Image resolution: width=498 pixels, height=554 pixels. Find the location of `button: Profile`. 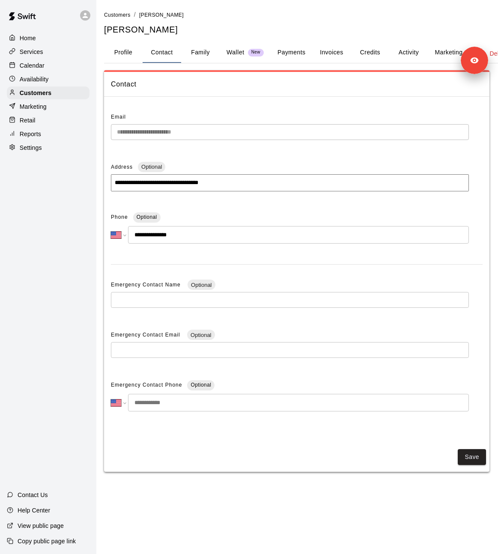

button: Profile is located at coordinates (123, 53).